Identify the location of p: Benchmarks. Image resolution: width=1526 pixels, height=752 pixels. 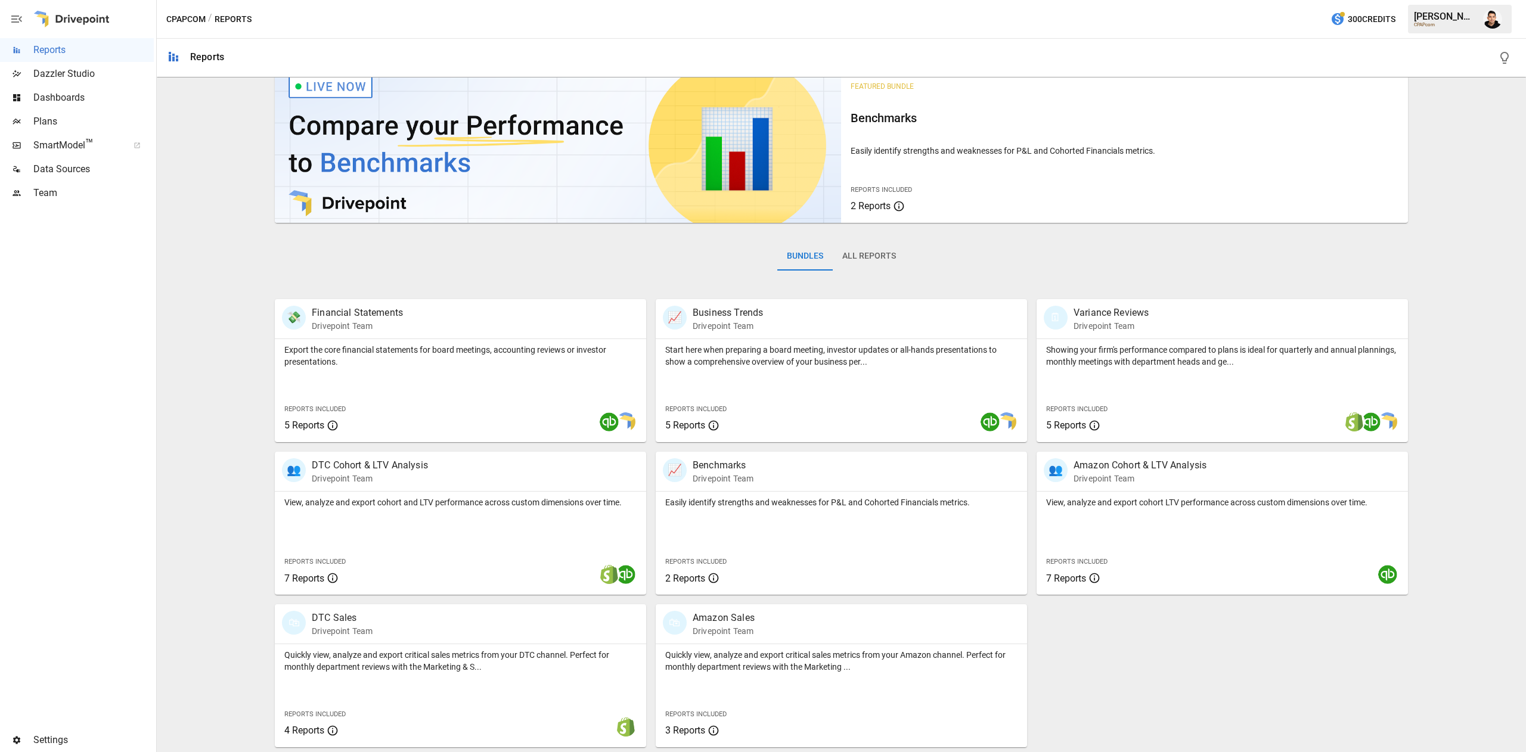
(723, 466).